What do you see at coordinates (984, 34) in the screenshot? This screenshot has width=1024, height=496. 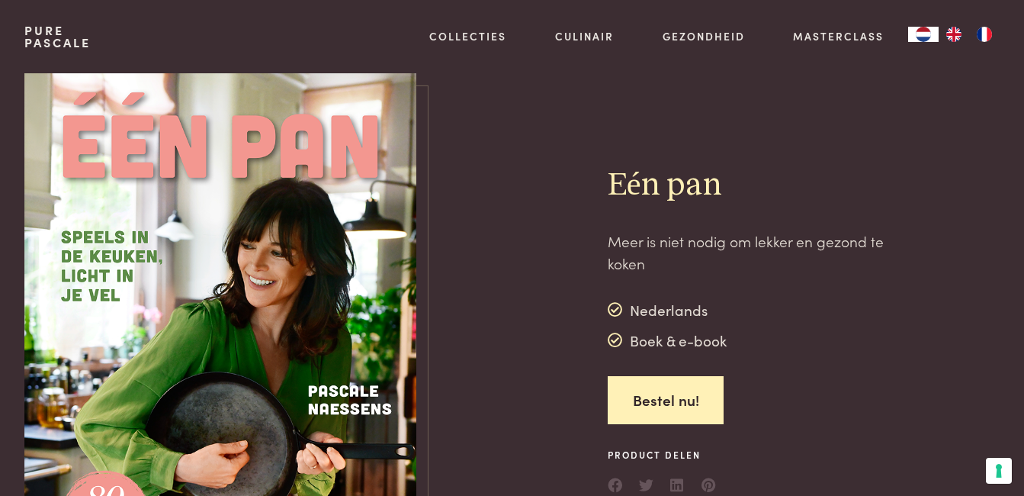 I see `a: FR` at bounding box center [984, 34].